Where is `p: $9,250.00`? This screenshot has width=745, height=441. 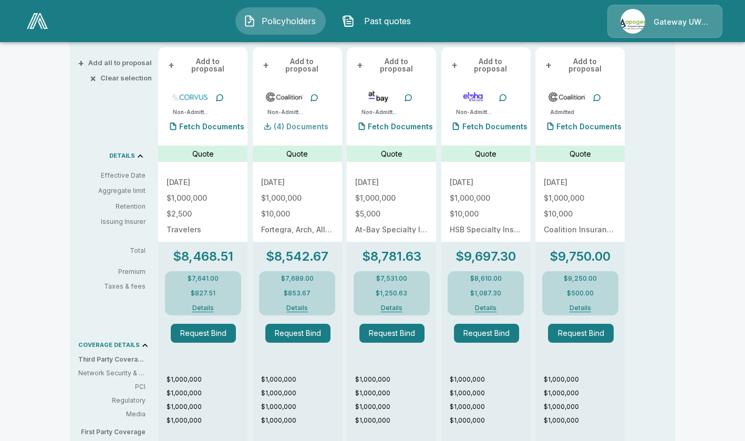 p: $9,250.00 is located at coordinates (580, 278).